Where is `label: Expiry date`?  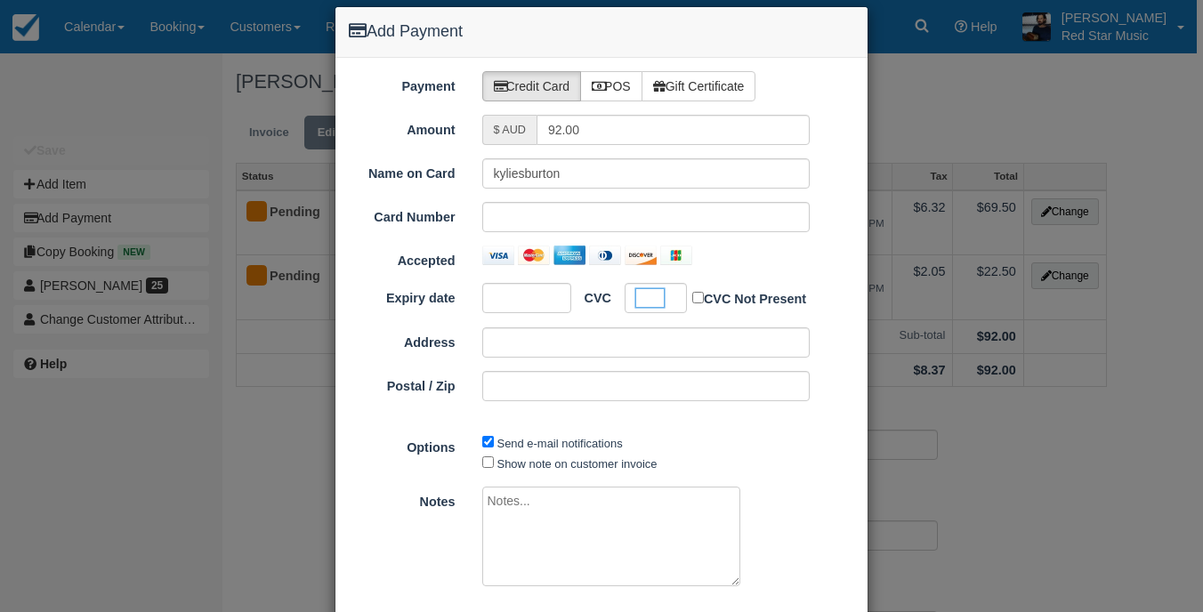 label: Expiry date is located at coordinates (402, 296).